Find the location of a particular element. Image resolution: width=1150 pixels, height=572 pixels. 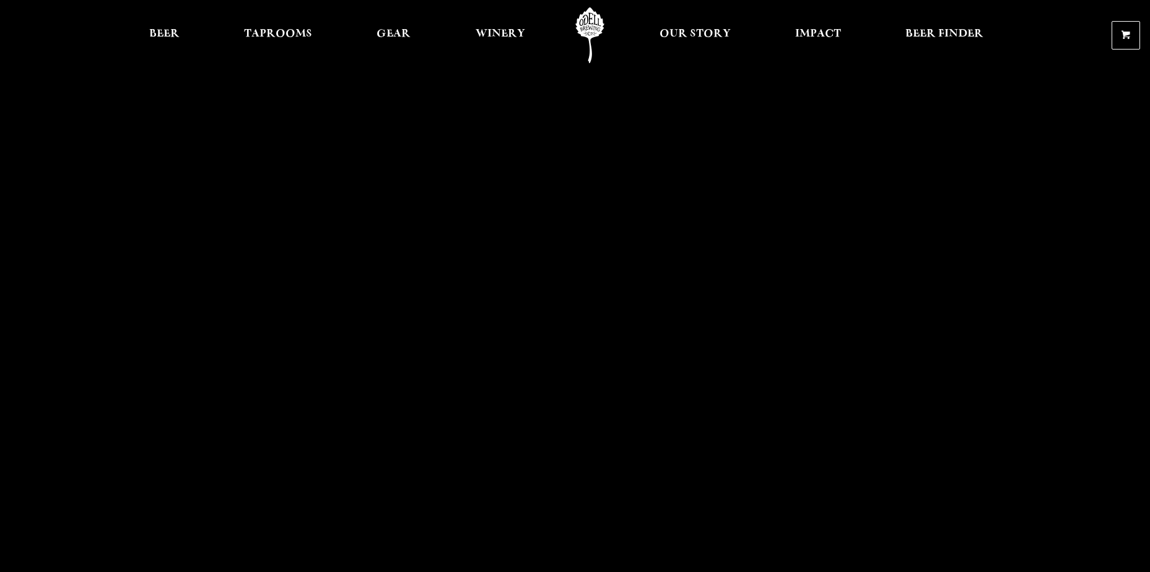

a: Odell Home is located at coordinates (590, 35).